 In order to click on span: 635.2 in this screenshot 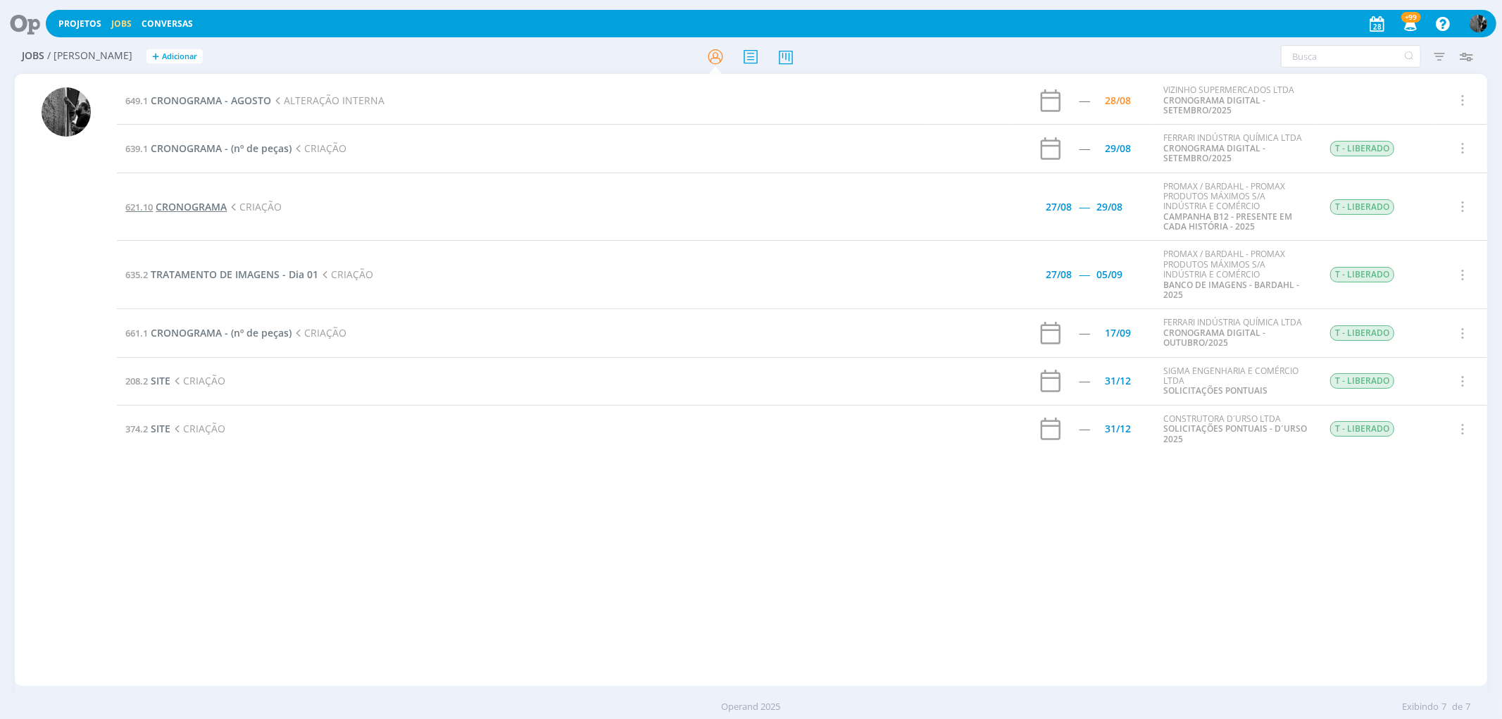, I will do `click(137, 275)`.